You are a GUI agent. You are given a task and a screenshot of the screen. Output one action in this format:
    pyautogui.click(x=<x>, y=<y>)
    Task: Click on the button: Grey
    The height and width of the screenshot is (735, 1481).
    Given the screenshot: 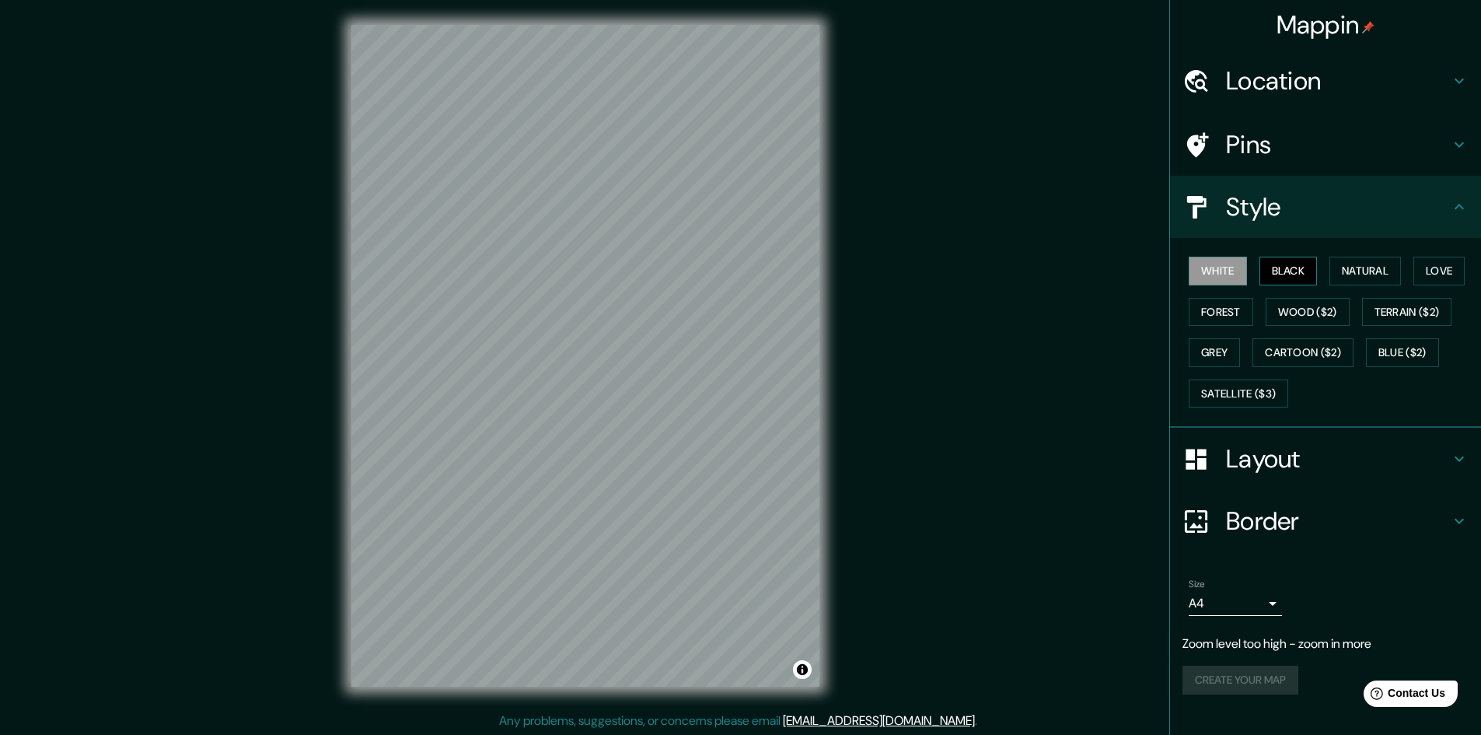 What is the action you would take?
    pyautogui.click(x=1214, y=352)
    